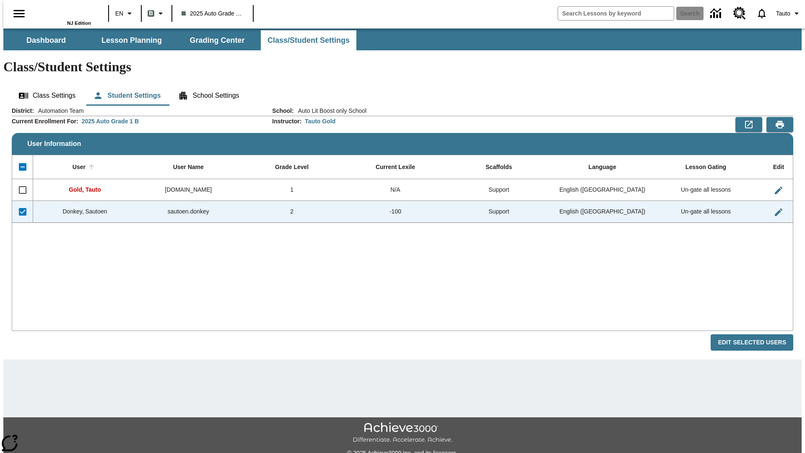  I want to click on span: Grading Center, so click(217, 40).